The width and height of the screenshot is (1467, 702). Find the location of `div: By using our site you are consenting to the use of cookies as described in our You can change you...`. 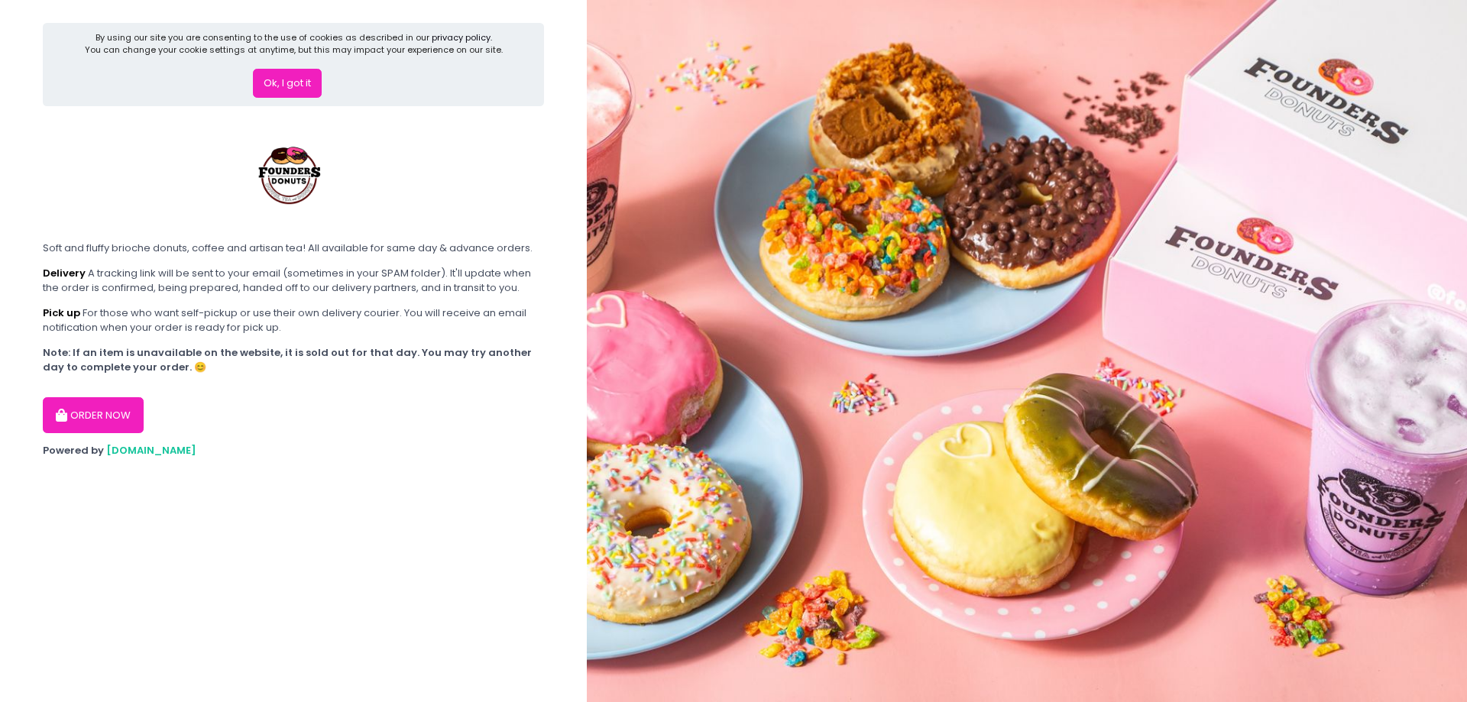

div: By using our site you are consenting to the use of cookies as described in our You can change you... is located at coordinates (293, 44).